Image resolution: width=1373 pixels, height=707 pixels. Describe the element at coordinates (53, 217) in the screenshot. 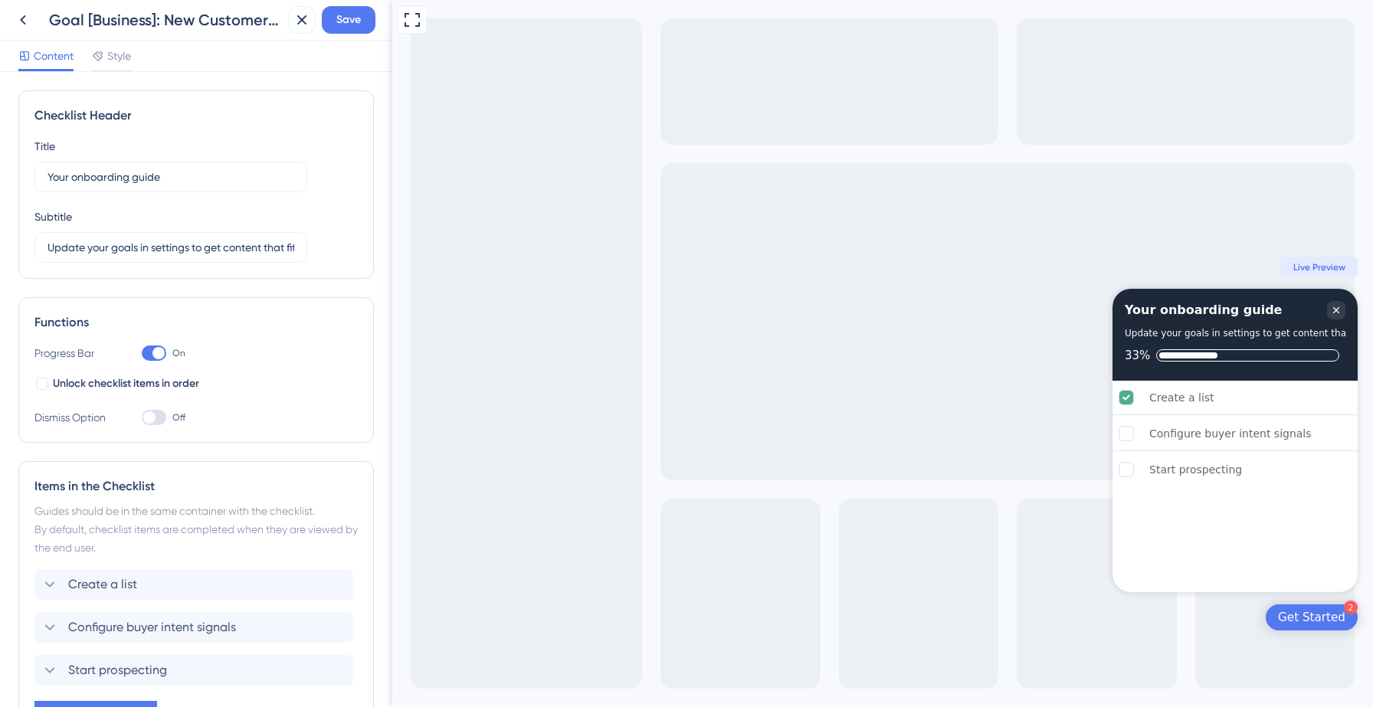

I see `div: Subtitle` at that location.